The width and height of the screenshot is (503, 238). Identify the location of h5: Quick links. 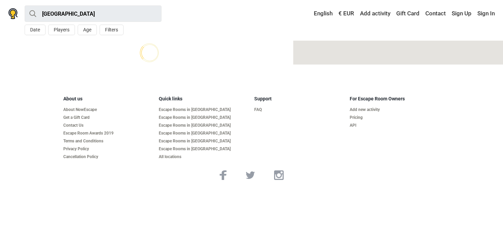
(203, 99).